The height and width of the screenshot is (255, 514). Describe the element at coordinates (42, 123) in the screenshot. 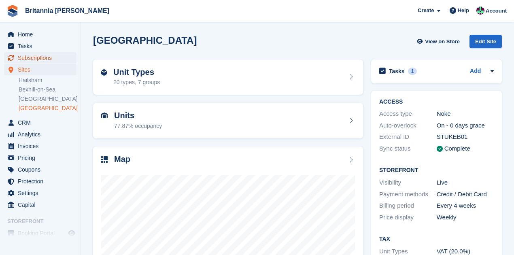

I see `span: CRM` at that location.